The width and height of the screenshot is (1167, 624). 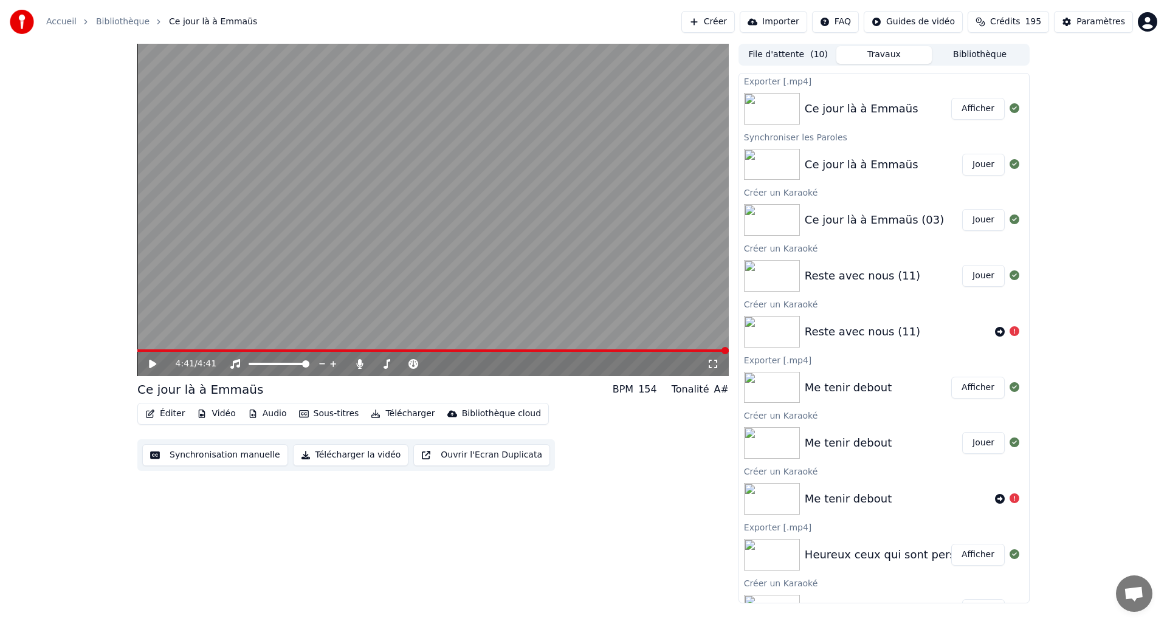 What do you see at coordinates (708, 22) in the screenshot?
I see `button: Créer` at bounding box center [708, 22].